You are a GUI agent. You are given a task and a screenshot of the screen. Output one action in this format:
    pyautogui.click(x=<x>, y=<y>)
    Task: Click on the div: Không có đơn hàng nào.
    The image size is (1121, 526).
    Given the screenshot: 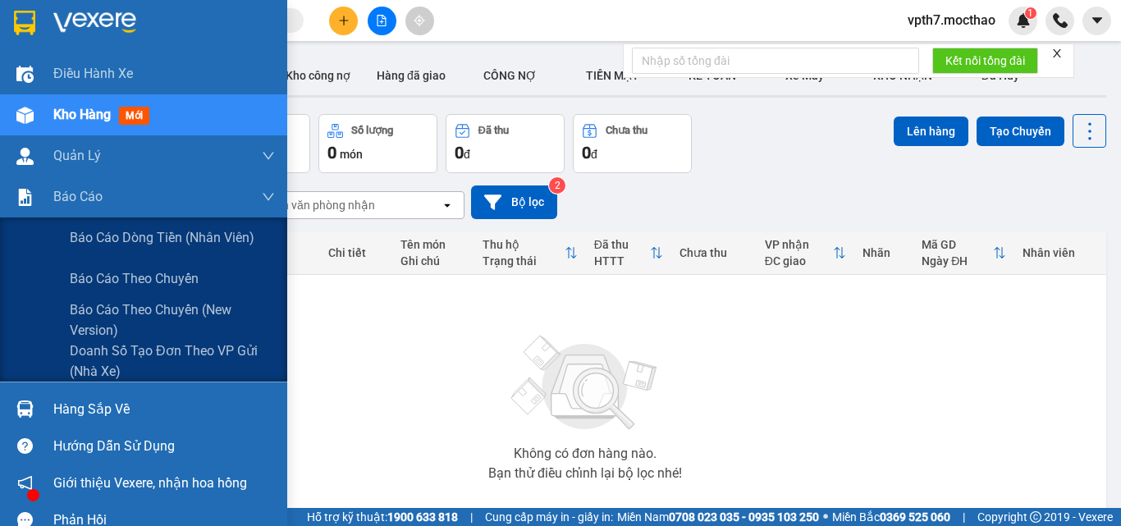 What is the action you would take?
    pyautogui.click(x=585, y=454)
    